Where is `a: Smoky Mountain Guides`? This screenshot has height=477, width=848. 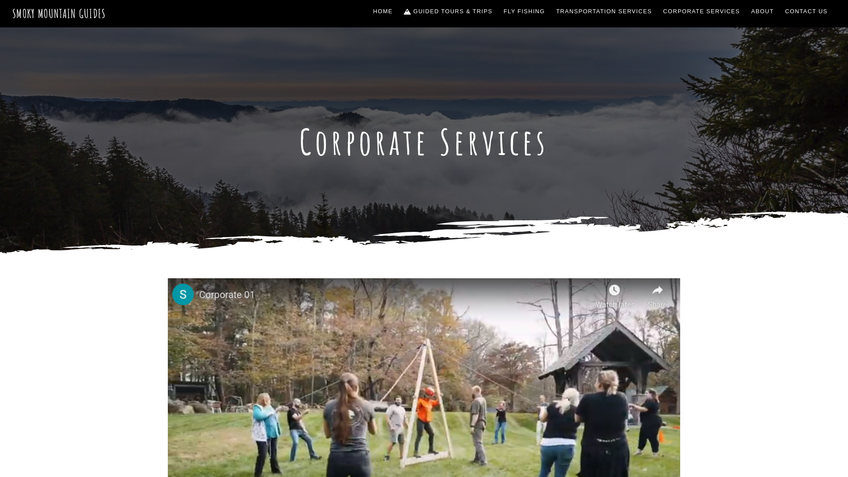
a: Smoky Mountain Guides is located at coordinates (59, 13).